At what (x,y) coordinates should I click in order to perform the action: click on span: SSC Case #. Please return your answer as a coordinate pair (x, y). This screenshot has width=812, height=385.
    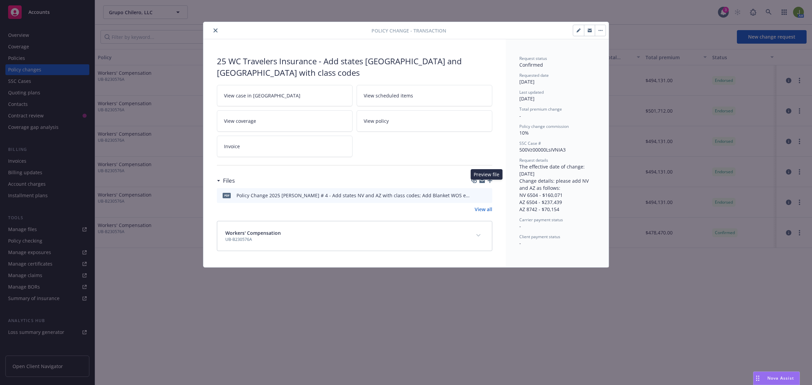
    Looking at the image, I should click on (530, 143).